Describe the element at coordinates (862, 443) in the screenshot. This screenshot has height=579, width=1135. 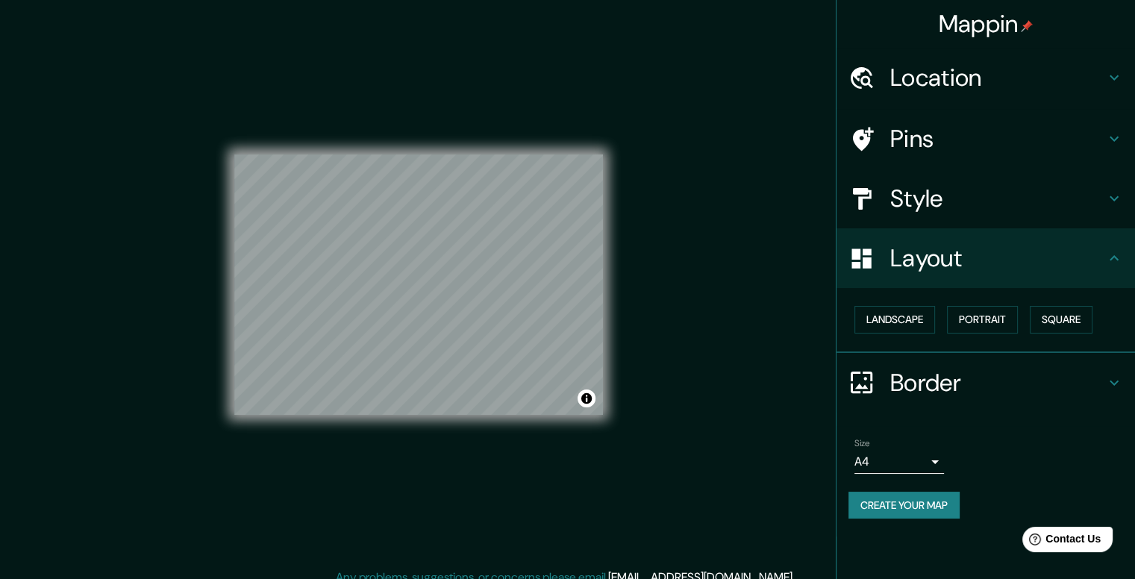
I see `label: Size` at that location.